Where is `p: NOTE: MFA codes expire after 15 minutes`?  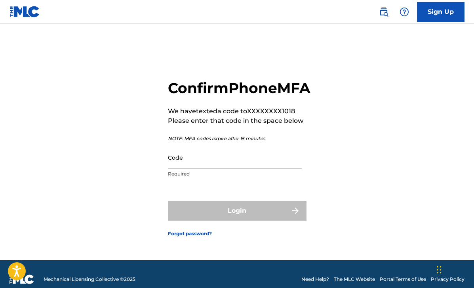
p: NOTE: MFA codes expire after 15 minutes is located at coordinates (239, 139).